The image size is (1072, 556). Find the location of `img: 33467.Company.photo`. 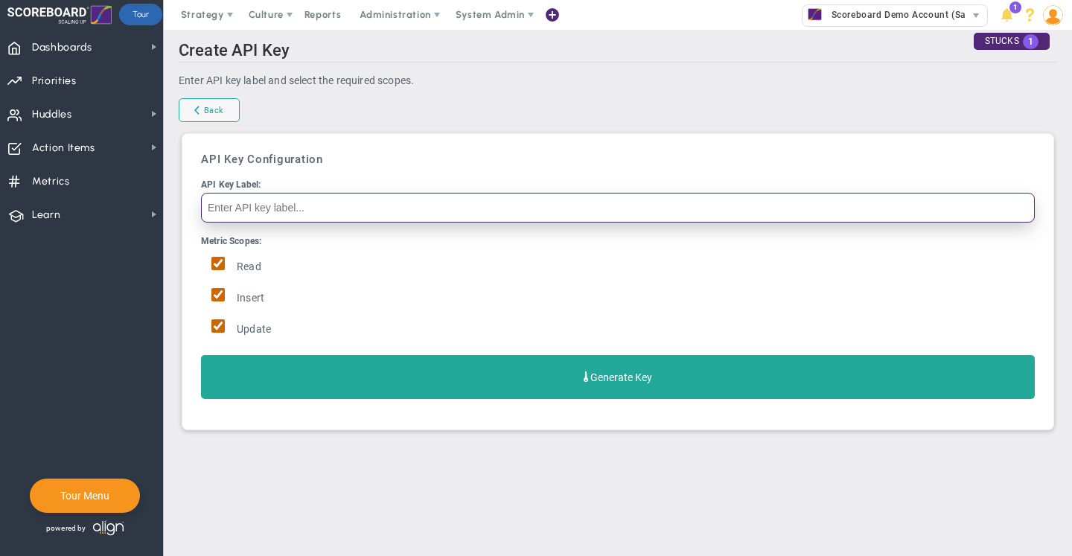

img: 33467.Company.photo is located at coordinates (815, 14).